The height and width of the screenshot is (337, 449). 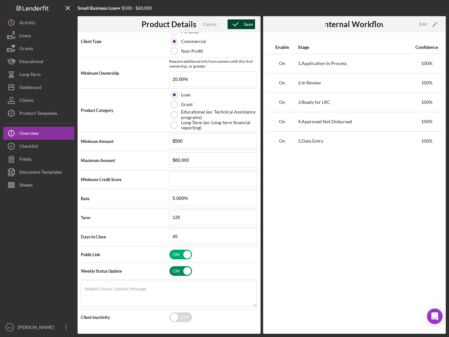 What do you see at coordinates (39, 87) in the screenshot?
I see `button: Dashboard` at bounding box center [39, 87].